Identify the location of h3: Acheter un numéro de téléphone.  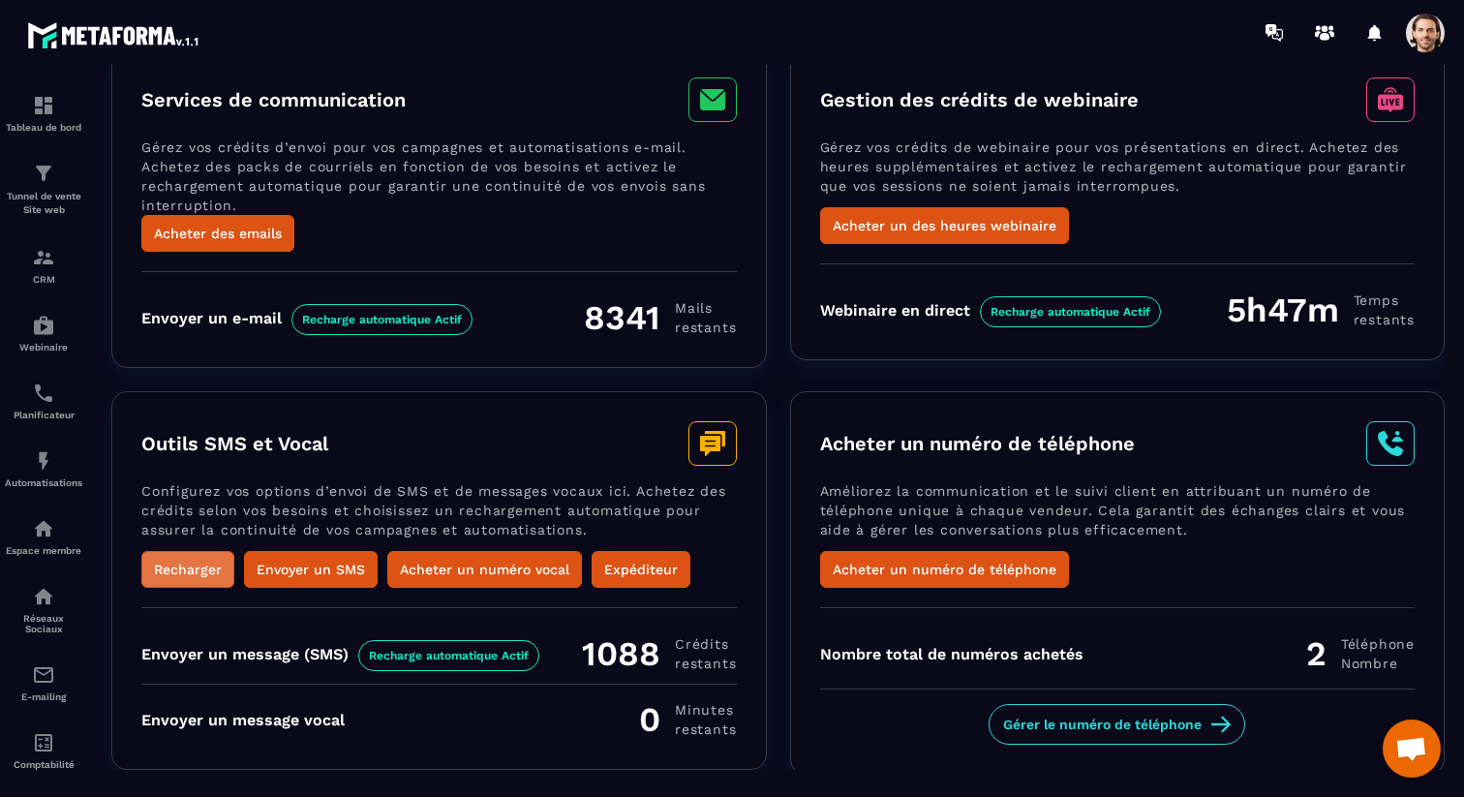
(977, 443).